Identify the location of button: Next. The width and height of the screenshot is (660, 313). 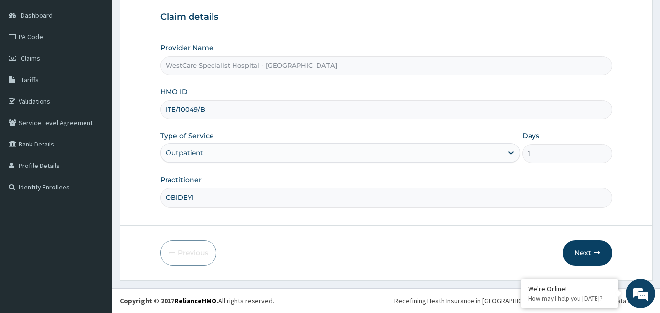
(587, 253).